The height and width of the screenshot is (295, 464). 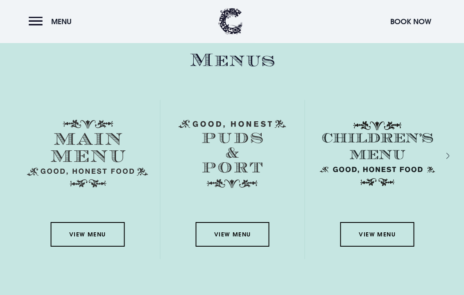 I want to click on img: Childrens Menu 1, so click(x=377, y=154).